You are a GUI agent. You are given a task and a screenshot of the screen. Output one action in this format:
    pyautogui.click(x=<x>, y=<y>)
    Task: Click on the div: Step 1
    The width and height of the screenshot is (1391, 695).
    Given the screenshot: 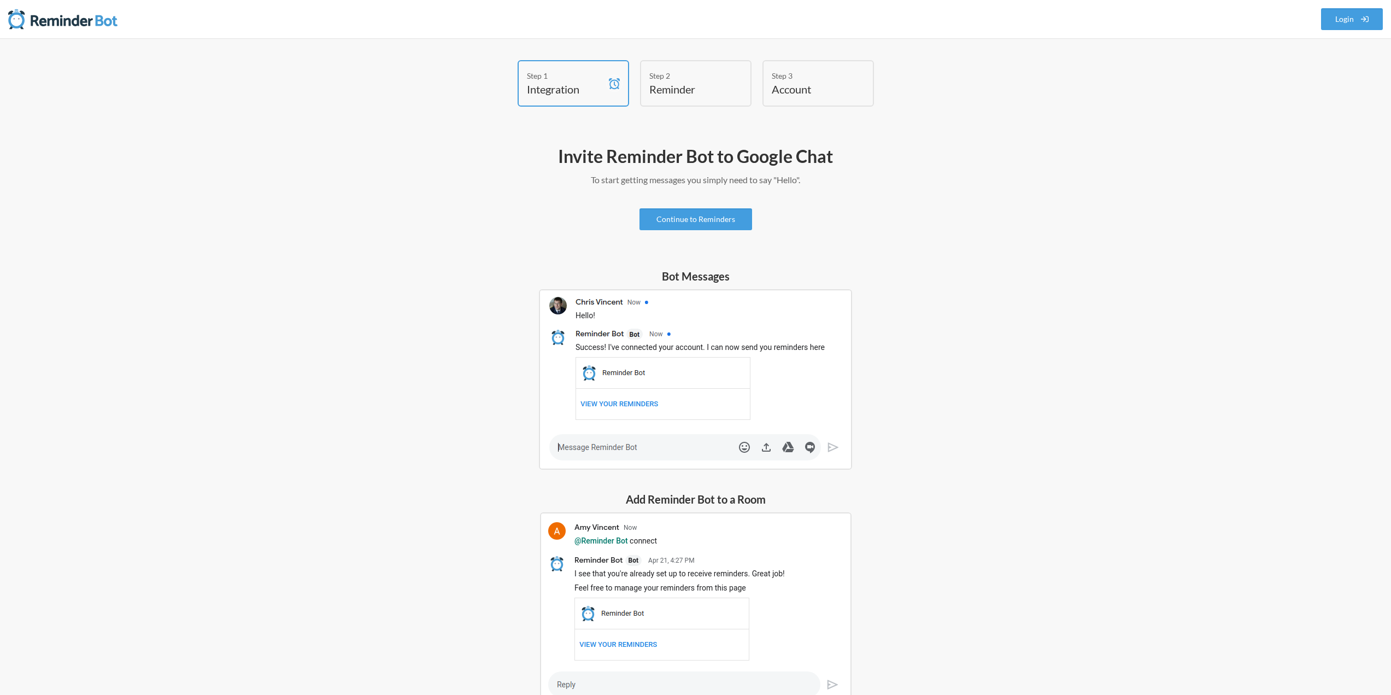 What is the action you would take?
    pyautogui.click(x=565, y=75)
    